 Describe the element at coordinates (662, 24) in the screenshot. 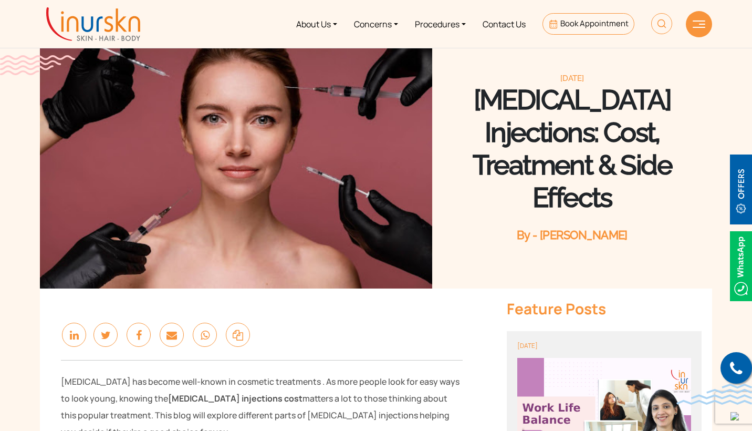

I see `img: HeaderSearch` at that location.